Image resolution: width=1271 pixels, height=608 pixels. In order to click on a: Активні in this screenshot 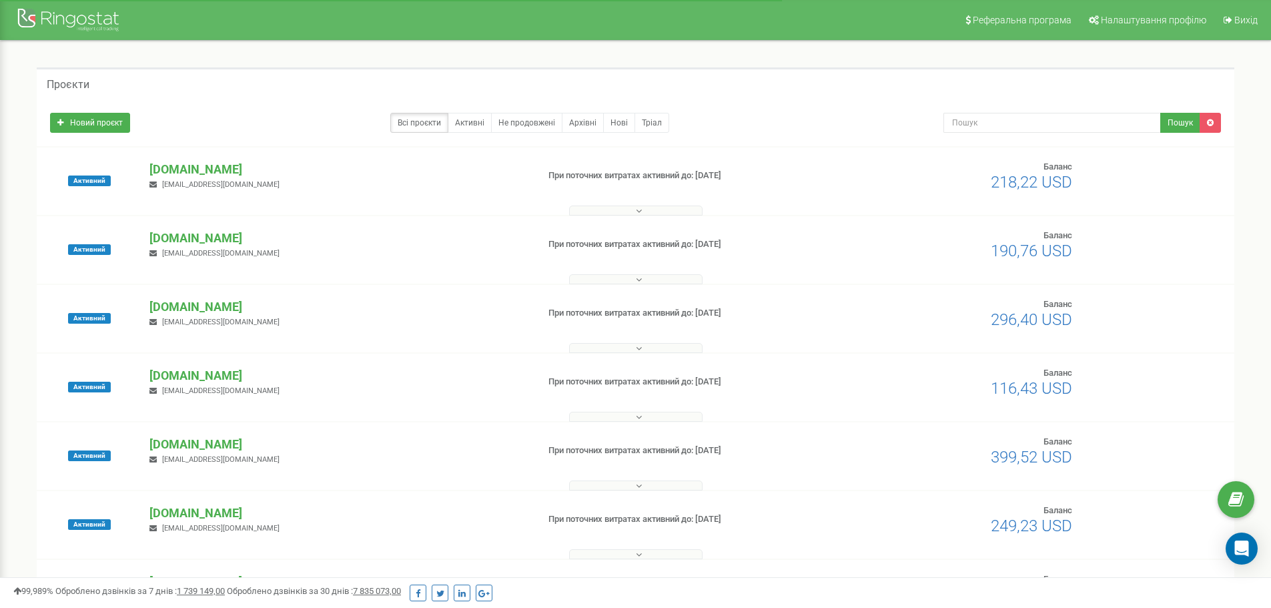, I will do `click(470, 123)`.